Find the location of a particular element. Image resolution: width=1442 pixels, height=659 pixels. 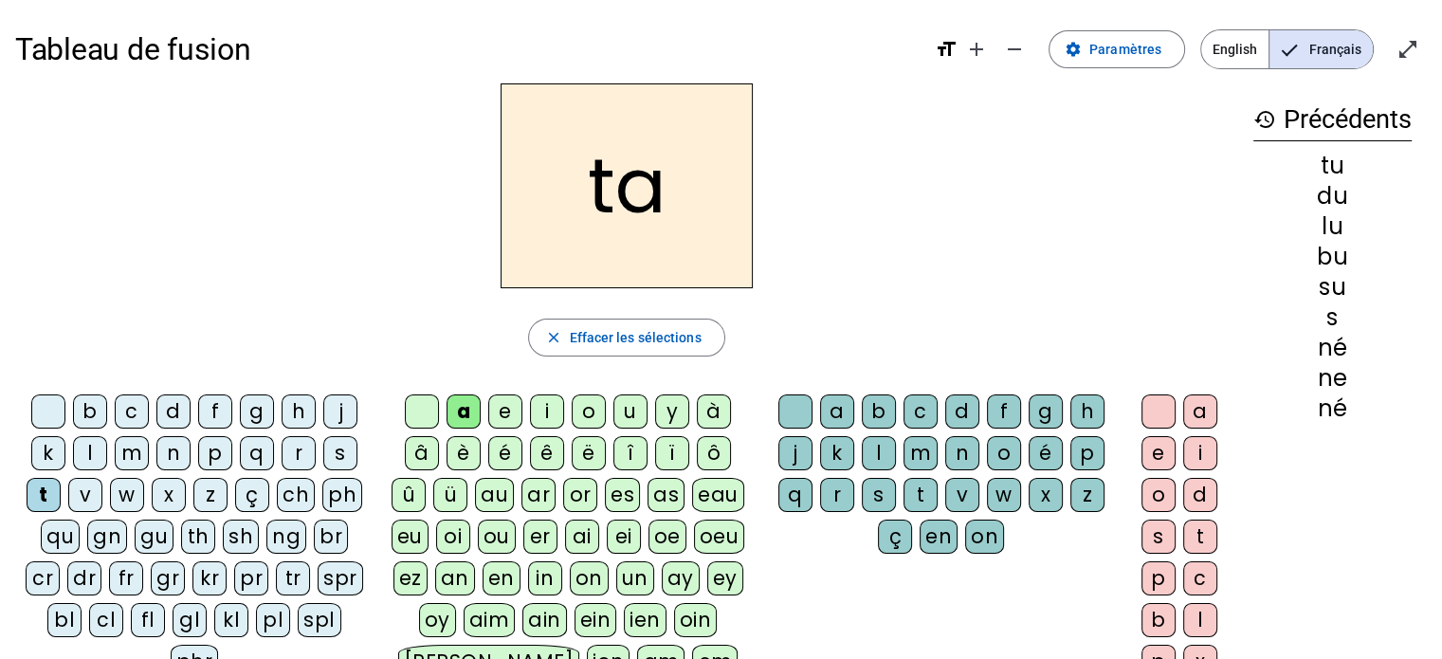

mat-icon: remove is located at coordinates (1014, 49).